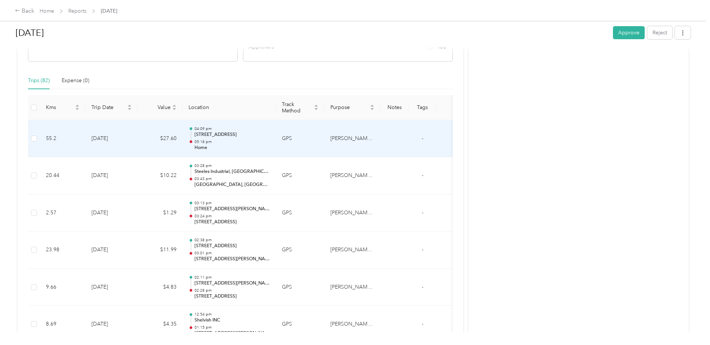  Describe the element at coordinates (232, 277) in the screenshot. I see `p: 02:11 pm` at that location.